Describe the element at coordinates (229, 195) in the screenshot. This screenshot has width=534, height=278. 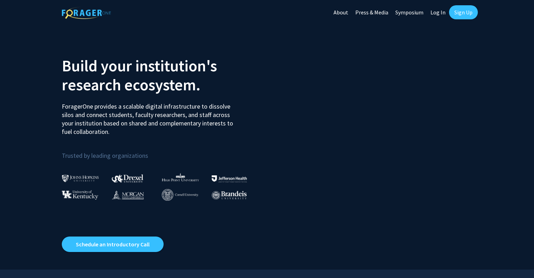
I see `img: Brandeis University` at that location.